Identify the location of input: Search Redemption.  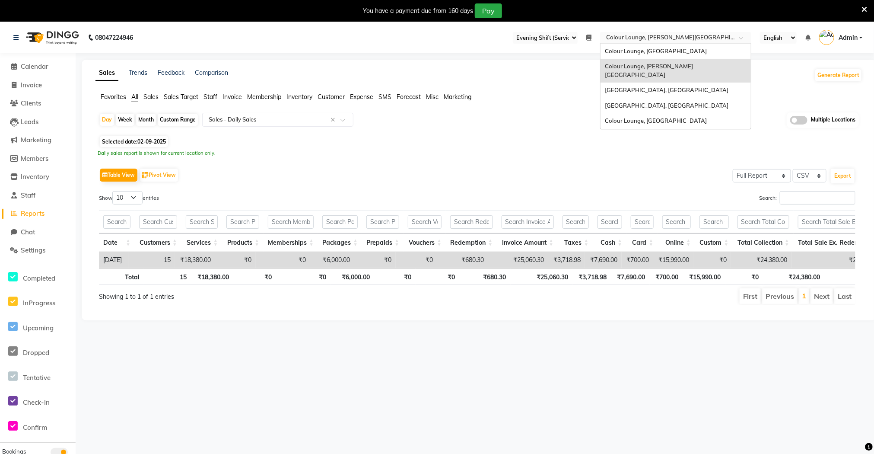
(471, 222).